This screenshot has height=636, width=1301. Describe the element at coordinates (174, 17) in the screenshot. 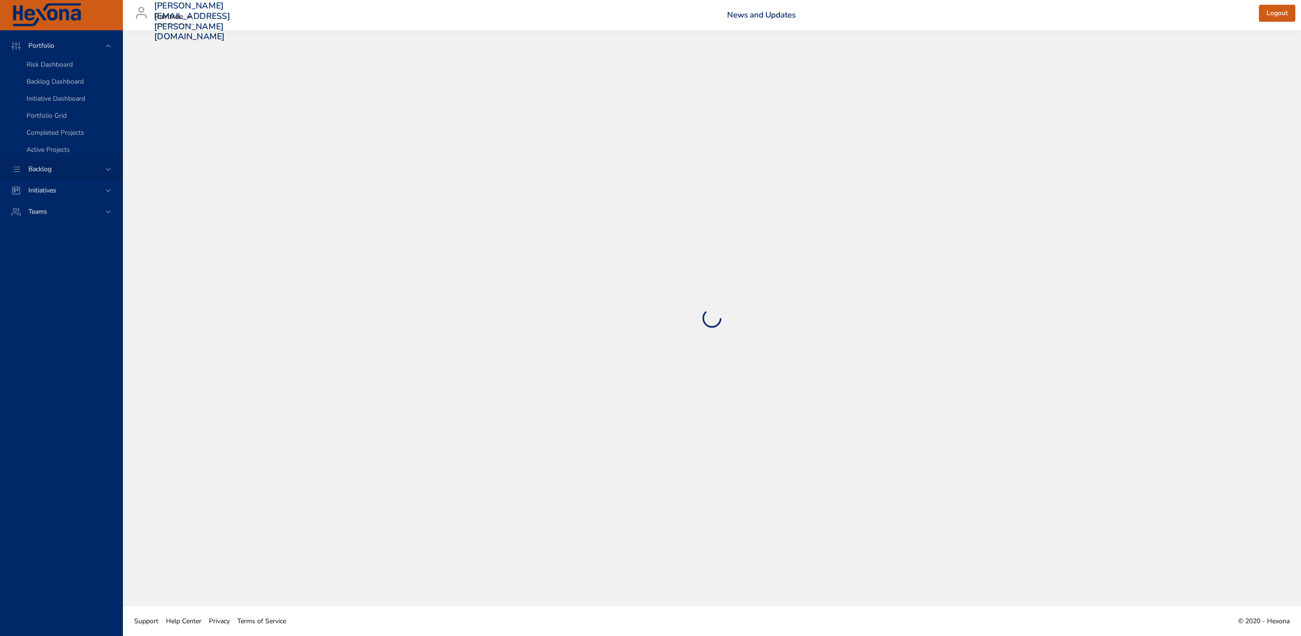

I see `div: Raintree` at that location.